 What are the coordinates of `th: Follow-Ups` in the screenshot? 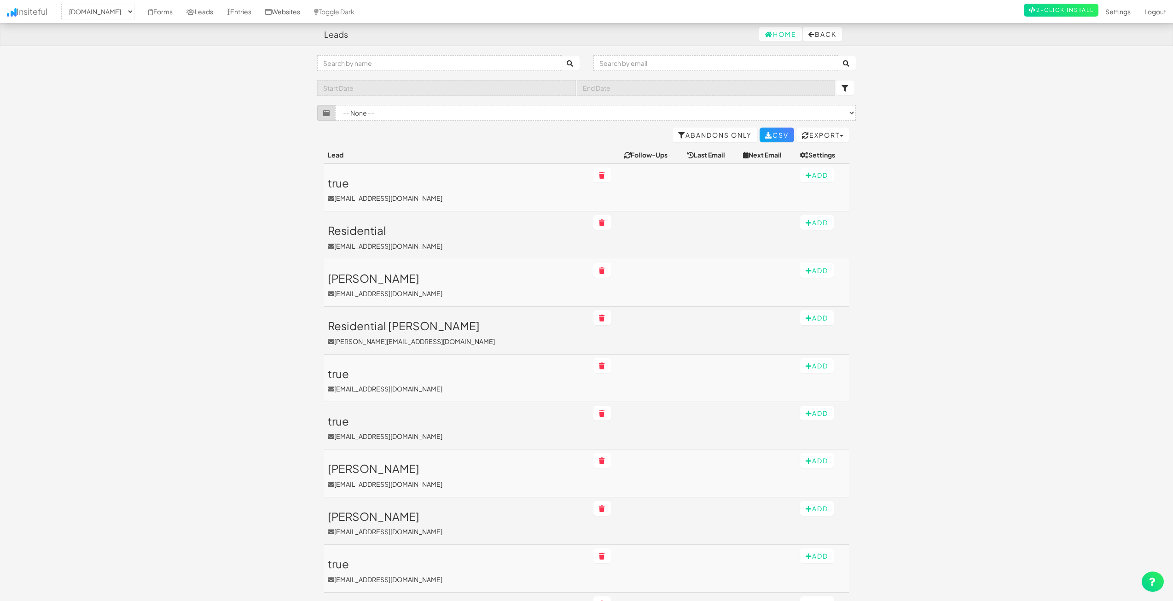 It's located at (652, 155).